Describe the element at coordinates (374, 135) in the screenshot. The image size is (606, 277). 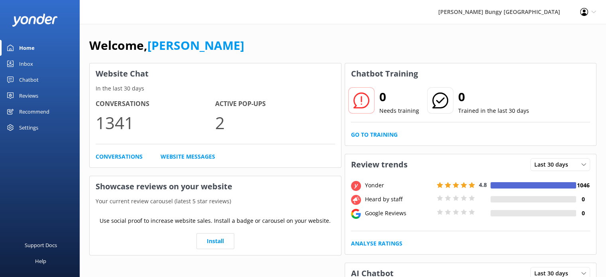
I see `a: Go to Training` at that location.